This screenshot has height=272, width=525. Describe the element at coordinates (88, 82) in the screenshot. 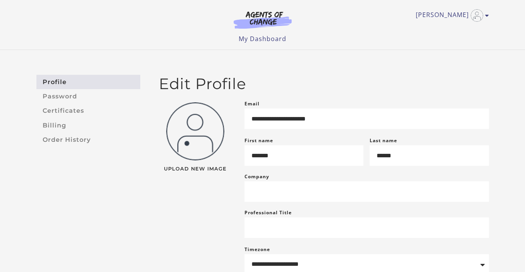

I see `a: Profile` at that location.